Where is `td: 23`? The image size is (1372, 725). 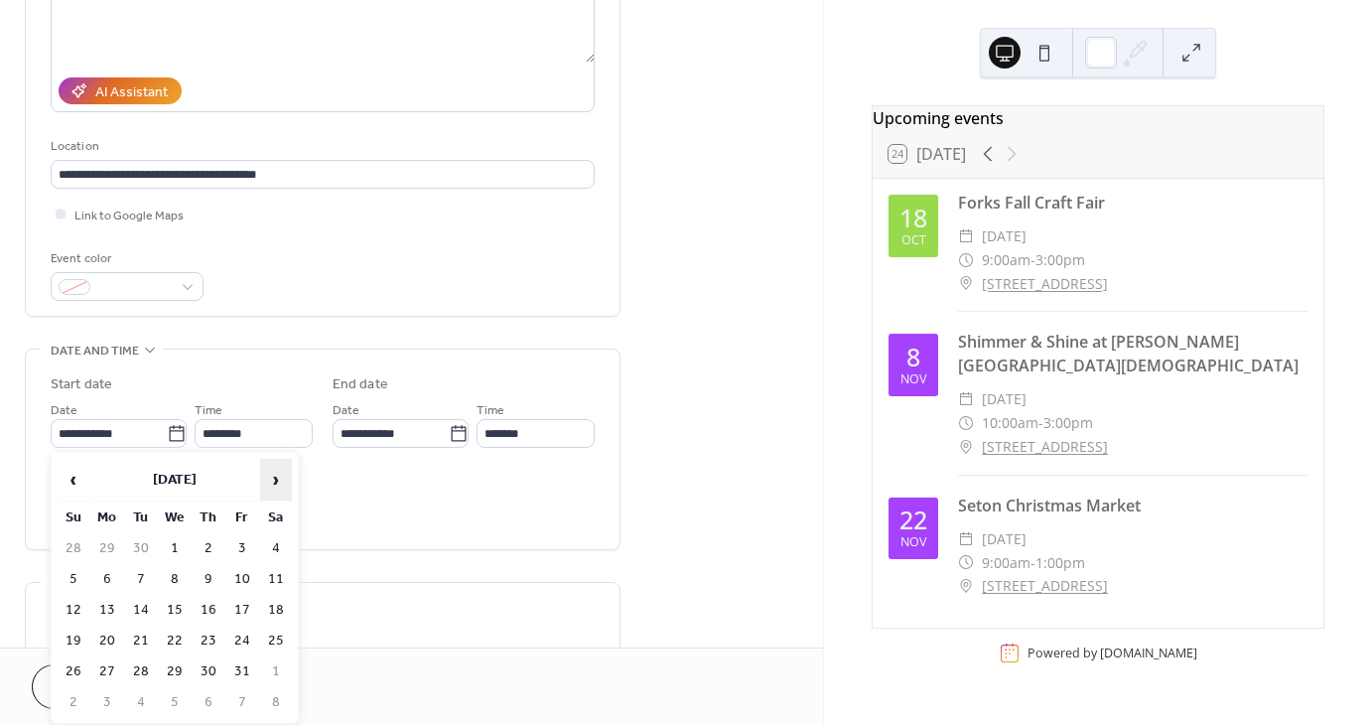
td: 23 is located at coordinates (208, 640).